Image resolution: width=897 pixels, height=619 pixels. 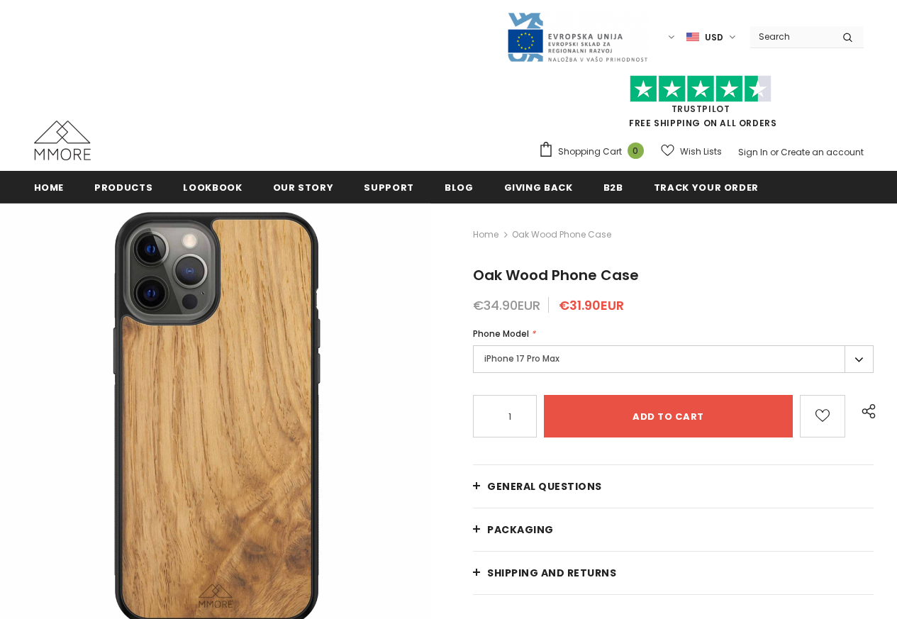 What do you see at coordinates (774, 152) in the screenshot?
I see `span: or` at bounding box center [774, 152].